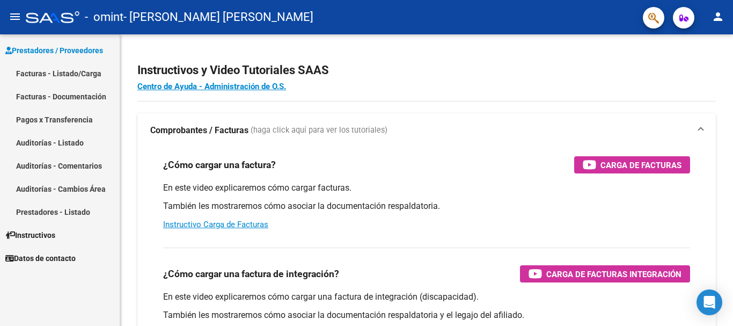  I want to click on div: Open Intercom Messenger, so click(709, 302).